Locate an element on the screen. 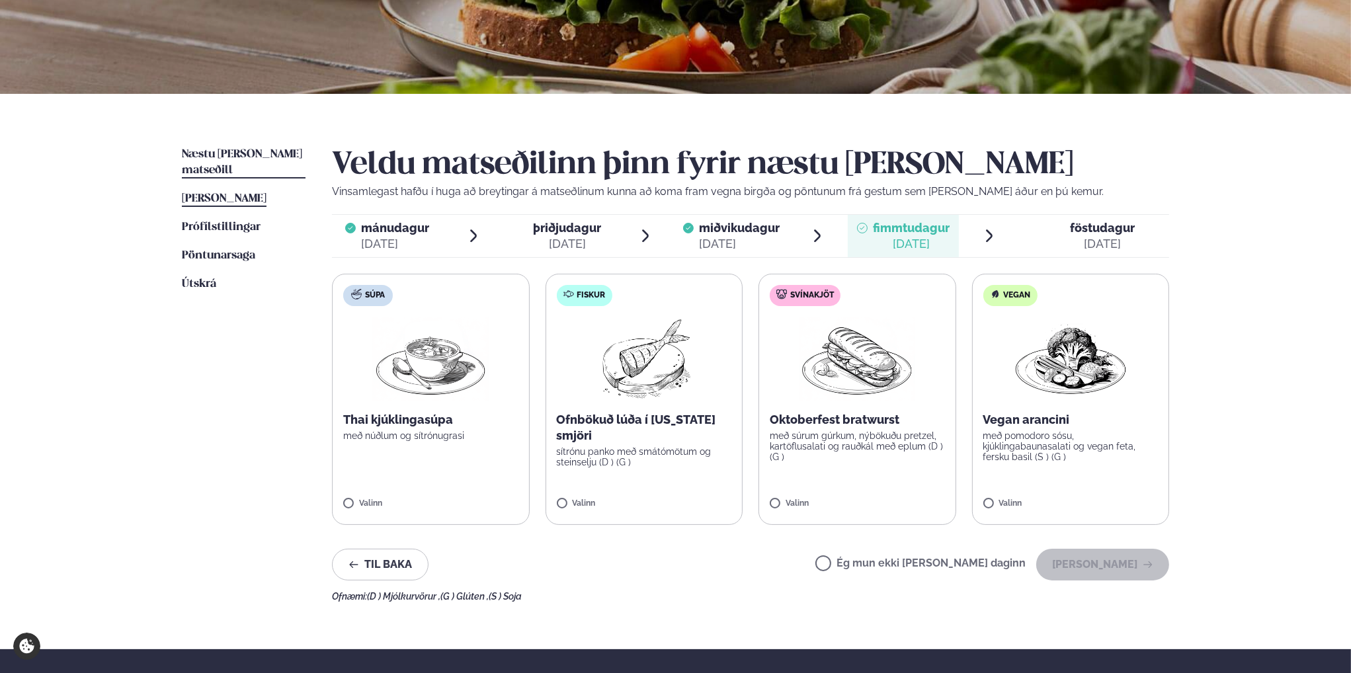 This screenshot has height=673, width=1351. span: (S ) Soja is located at coordinates (505, 597).